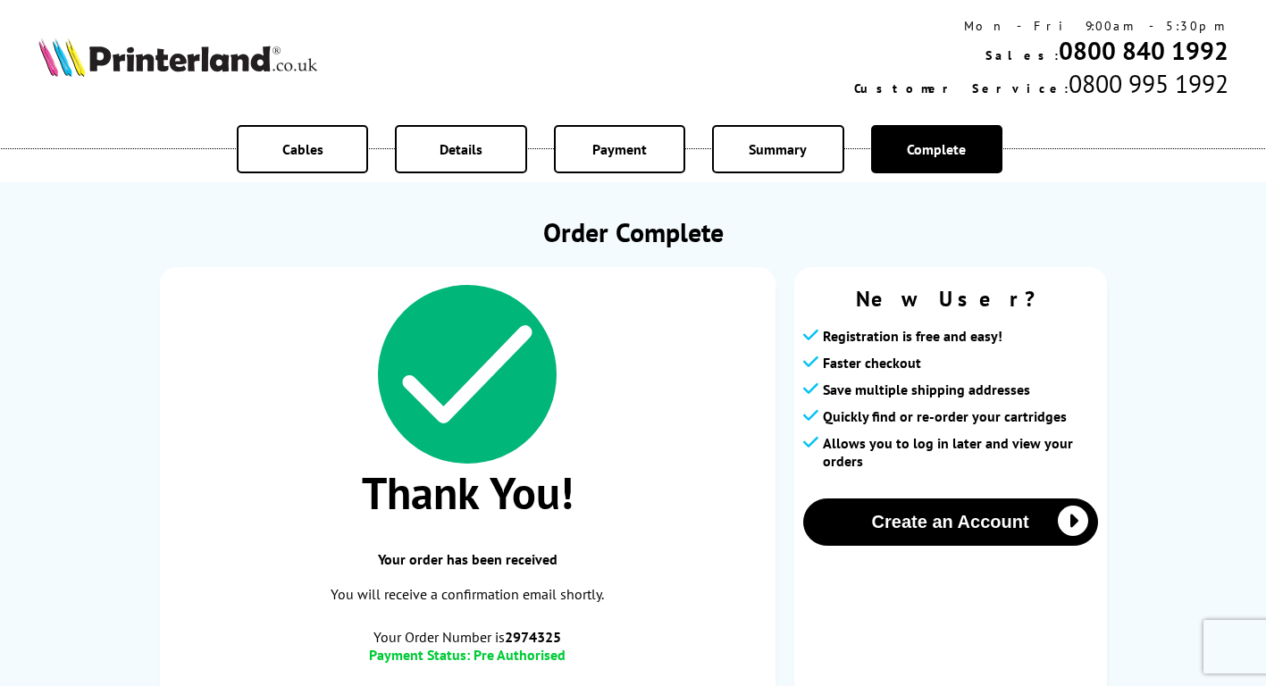  What do you see at coordinates (962, 88) in the screenshot?
I see `span: Customer Service:` at bounding box center [962, 88].